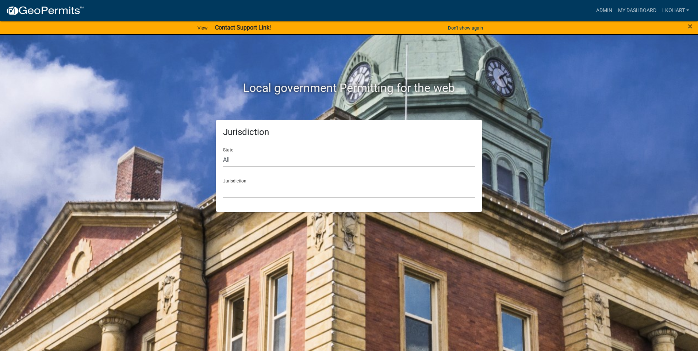 Image resolution: width=698 pixels, height=351 pixels. I want to click on strong: Contact Support Link!, so click(243, 27).